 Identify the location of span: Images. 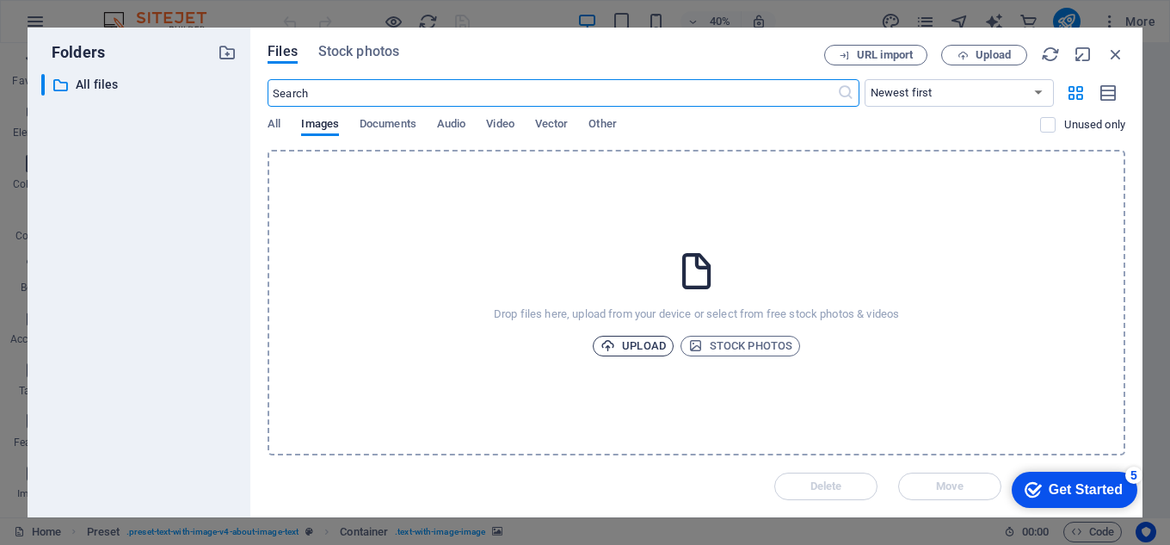
(320, 126).